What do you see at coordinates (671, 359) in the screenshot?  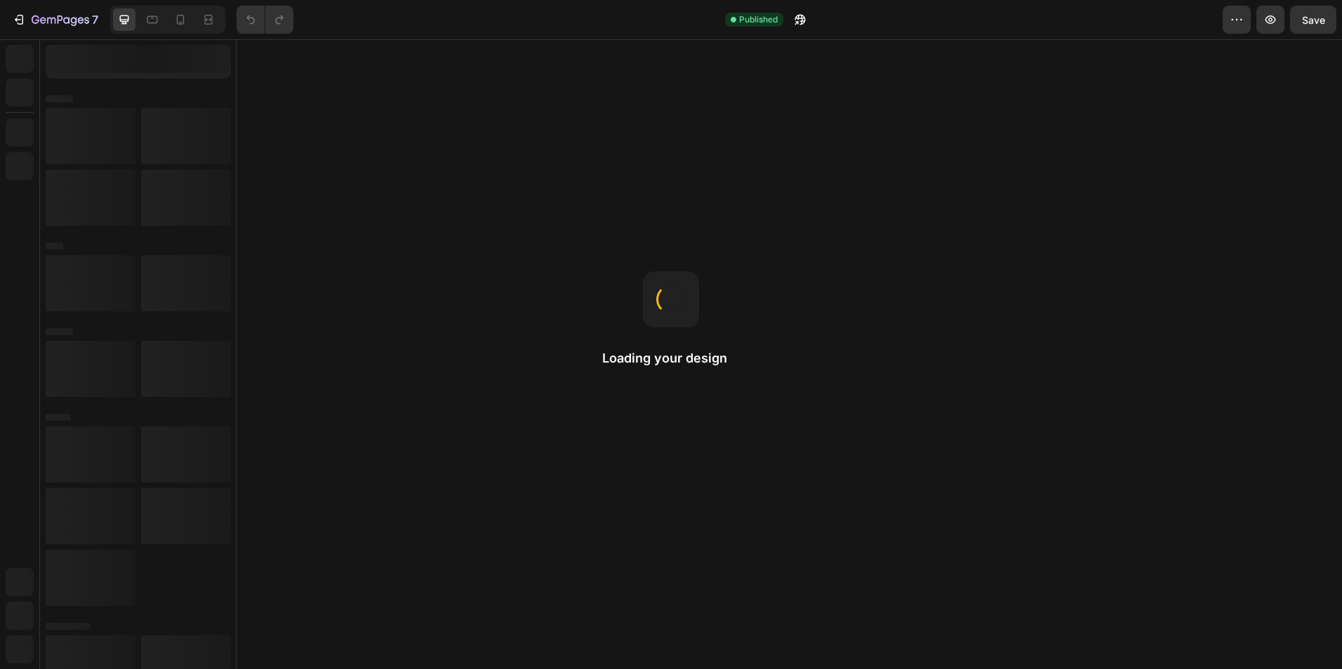 I see `h2: Loading your design` at bounding box center [671, 359].